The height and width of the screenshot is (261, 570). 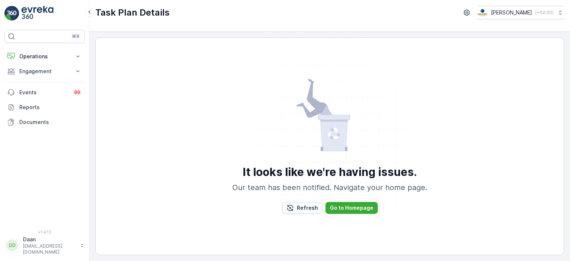 I want to click on img: error, so click(x=330, y=116).